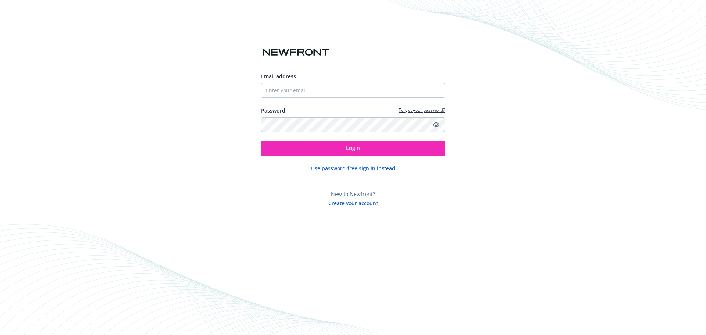 Image resolution: width=706 pixels, height=335 pixels. I want to click on span: Email address, so click(278, 76).